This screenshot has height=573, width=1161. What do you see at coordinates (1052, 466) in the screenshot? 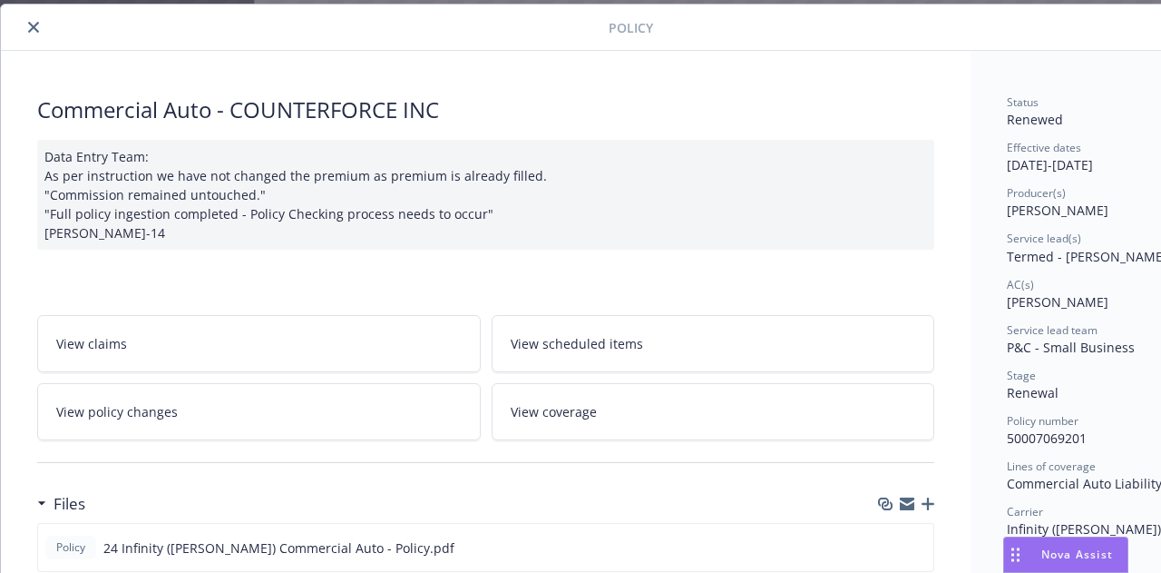
I see `span: Lines of coverage` at bounding box center [1052, 466].